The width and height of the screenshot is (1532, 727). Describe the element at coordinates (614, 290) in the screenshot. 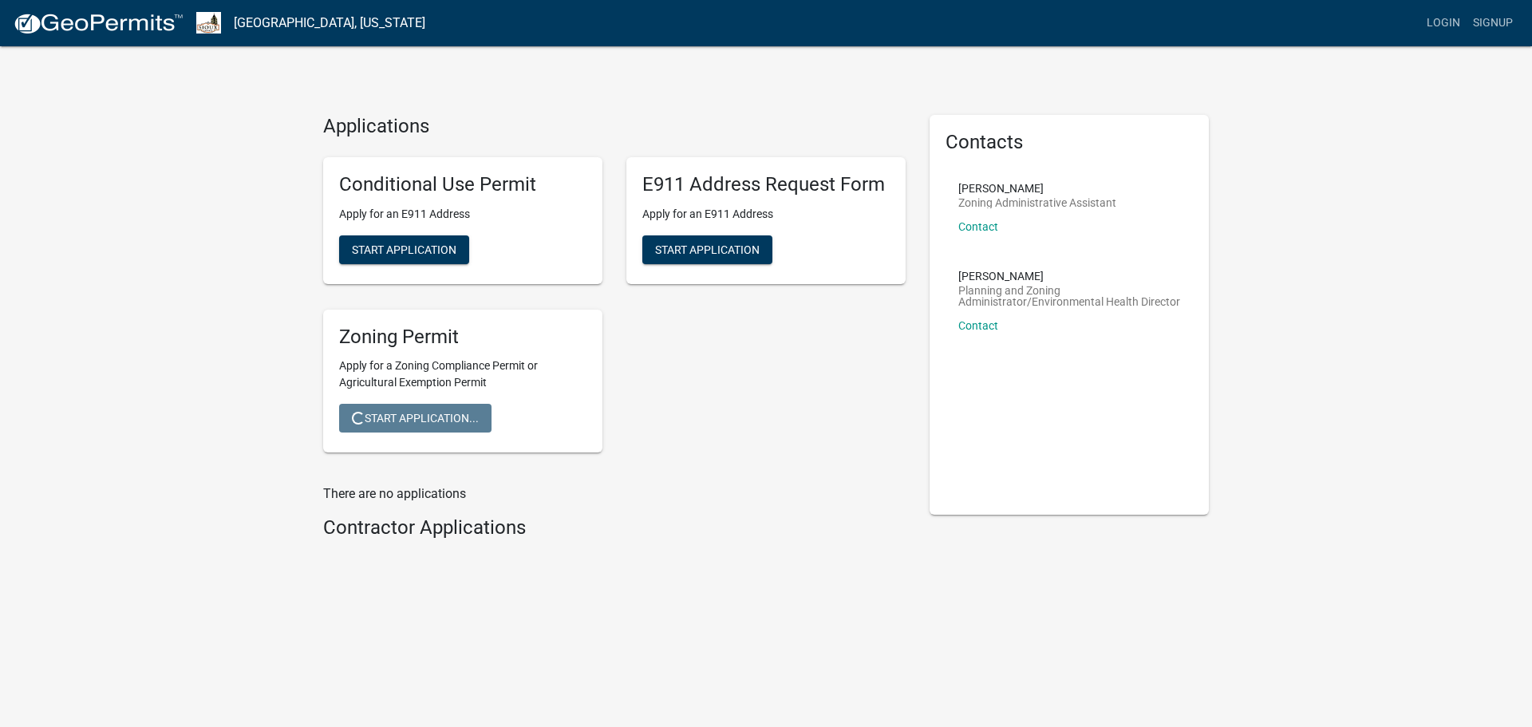

I see `wm-workflow-list-section: Applications` at that location.